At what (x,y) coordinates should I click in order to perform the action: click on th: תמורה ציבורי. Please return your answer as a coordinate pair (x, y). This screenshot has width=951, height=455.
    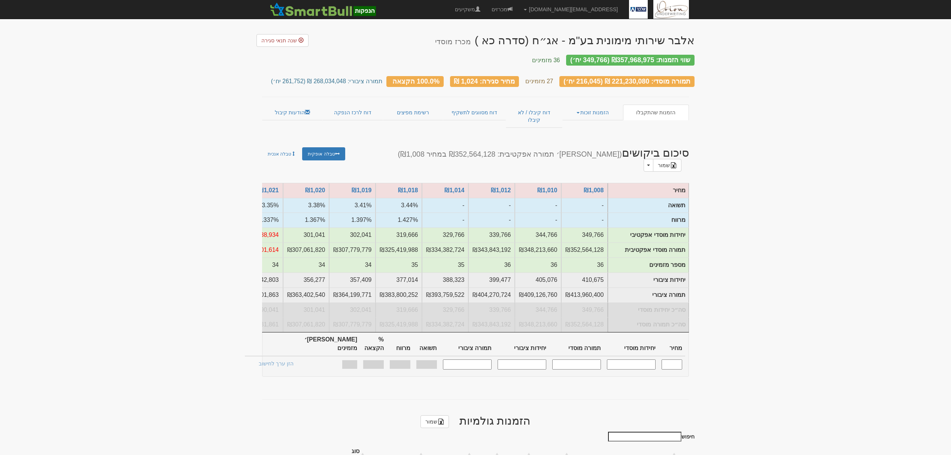
    Looking at the image, I should click on (467, 344).